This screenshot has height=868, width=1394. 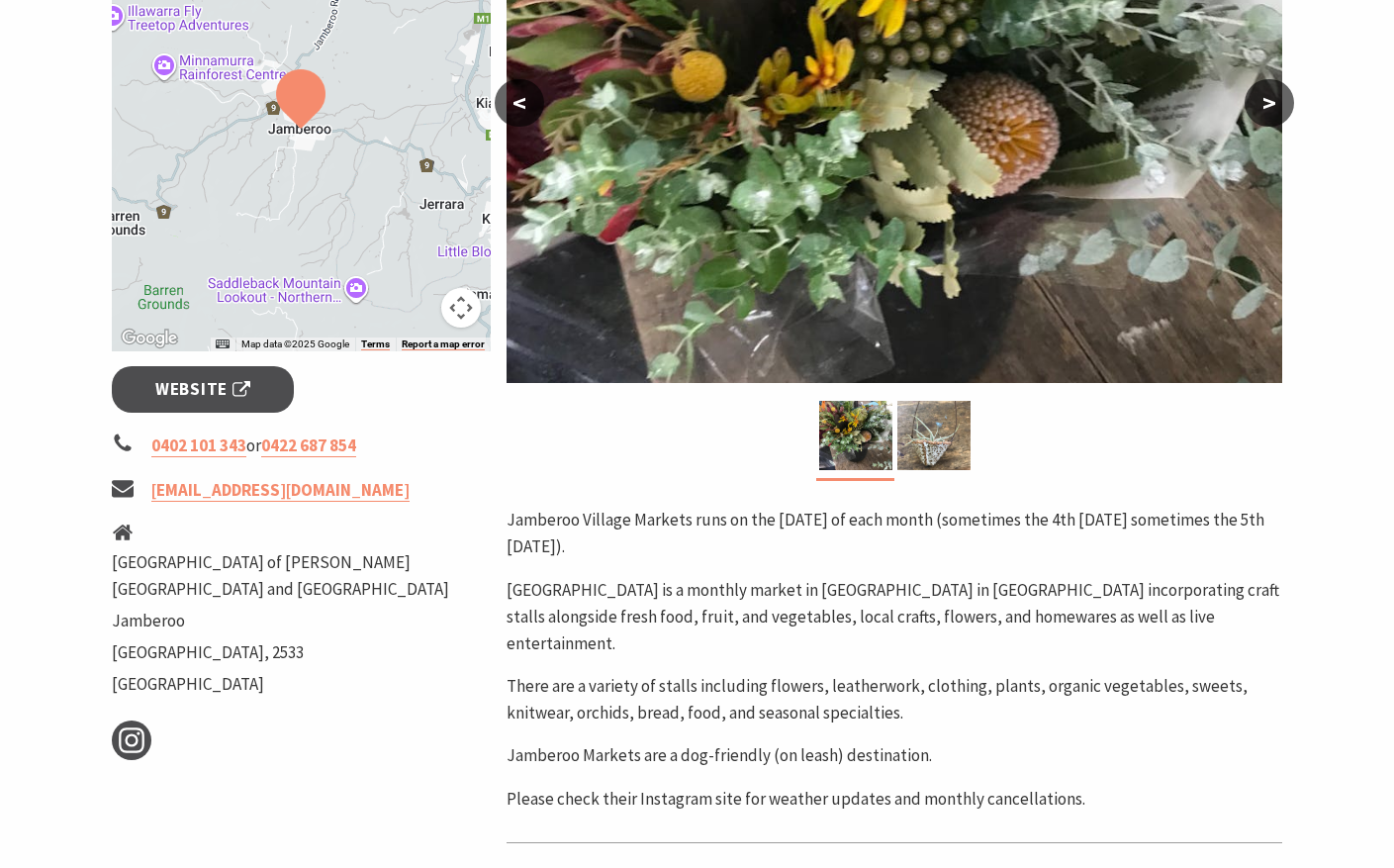 I want to click on p: There are a variety of stalls including flowers, leatherwork, clothing, plants, organic vegetable..., so click(x=895, y=700).